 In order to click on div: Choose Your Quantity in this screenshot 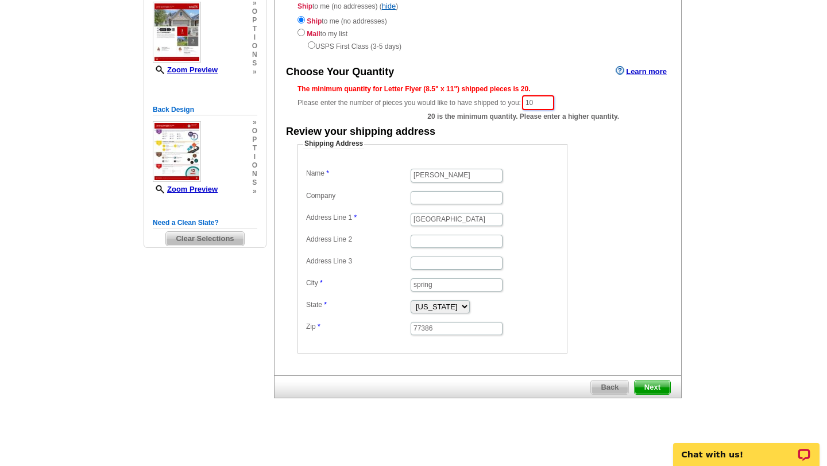, I will do `click(340, 72)`.